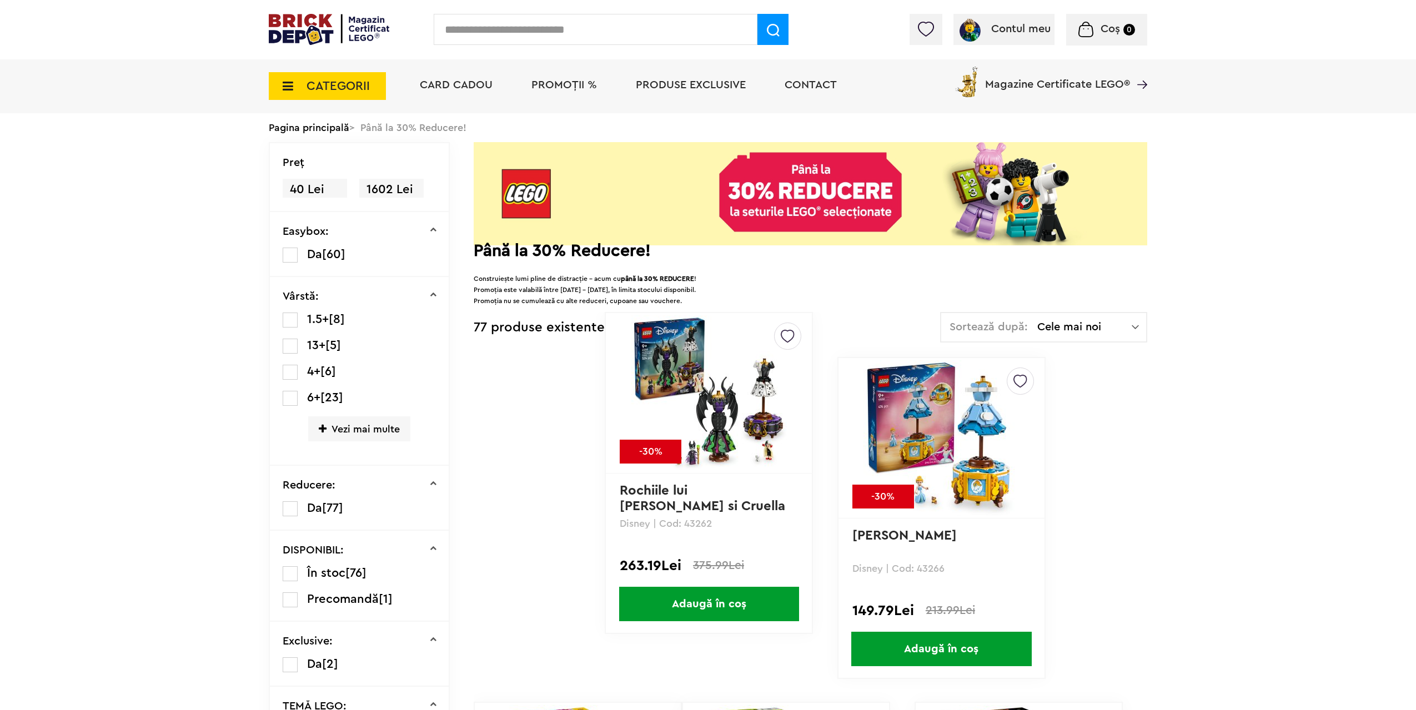 Image resolution: width=1416 pixels, height=710 pixels. I want to click on span: 40 Lei, so click(315, 189).